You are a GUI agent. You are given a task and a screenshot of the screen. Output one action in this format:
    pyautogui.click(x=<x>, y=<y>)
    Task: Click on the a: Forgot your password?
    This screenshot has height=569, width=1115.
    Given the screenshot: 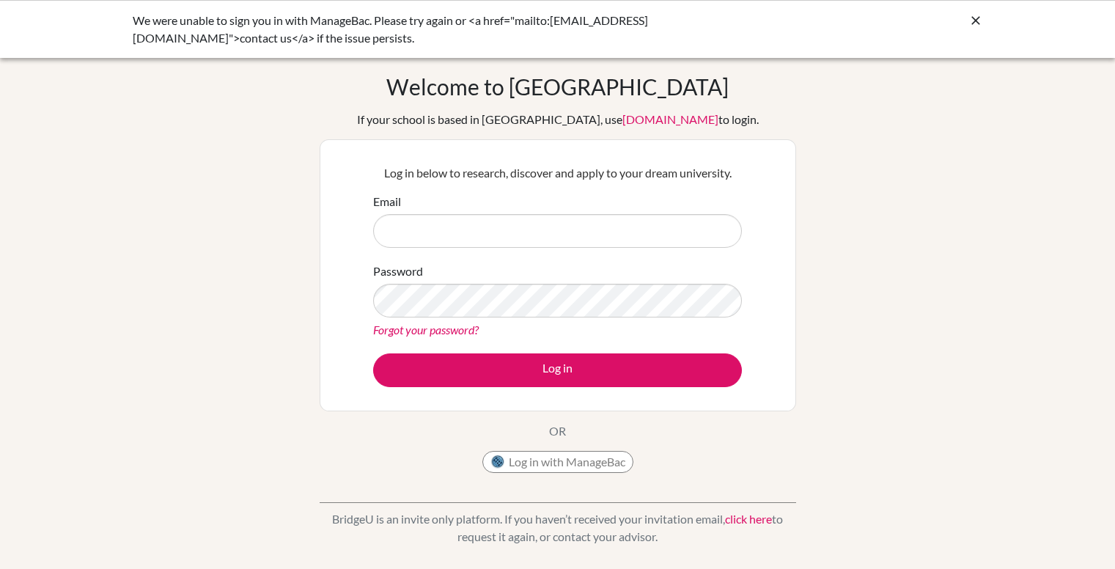 What is the action you would take?
    pyautogui.click(x=426, y=329)
    